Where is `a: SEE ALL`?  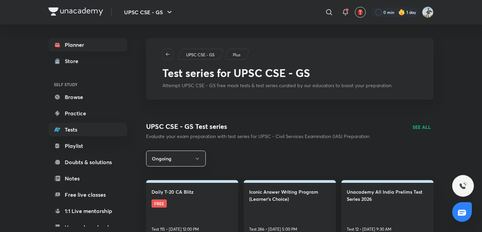 a: SEE ALL is located at coordinates (422, 127).